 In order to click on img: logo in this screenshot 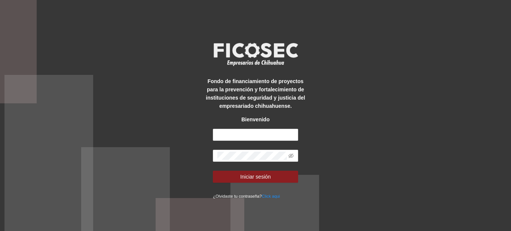, I will do `click(255, 54)`.